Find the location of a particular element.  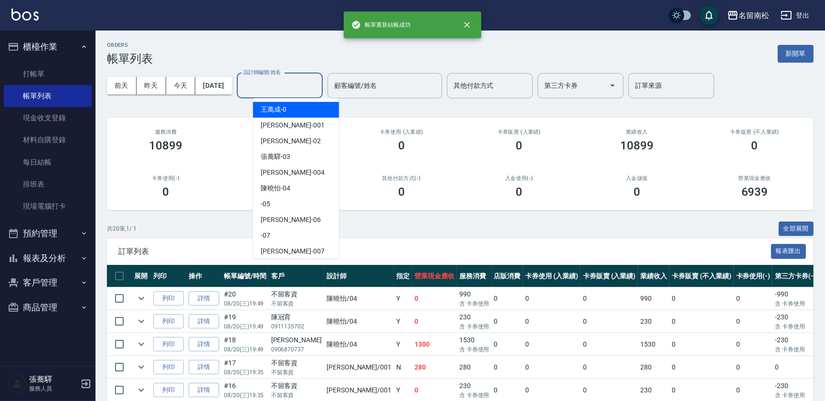

th: 卡券使用(-) is located at coordinates (753, 276).